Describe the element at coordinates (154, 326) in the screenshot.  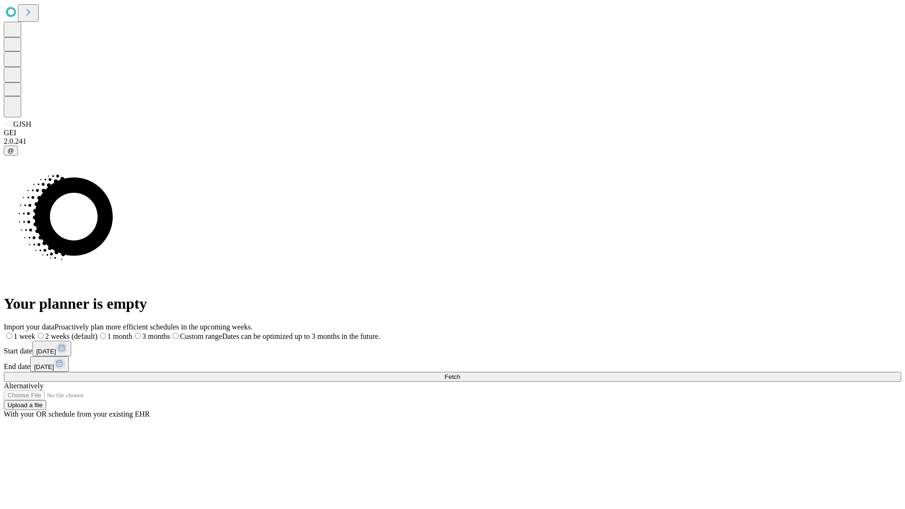
I see `span: Proactively plan more efficient schedules in the upcoming weeks.` at that location.